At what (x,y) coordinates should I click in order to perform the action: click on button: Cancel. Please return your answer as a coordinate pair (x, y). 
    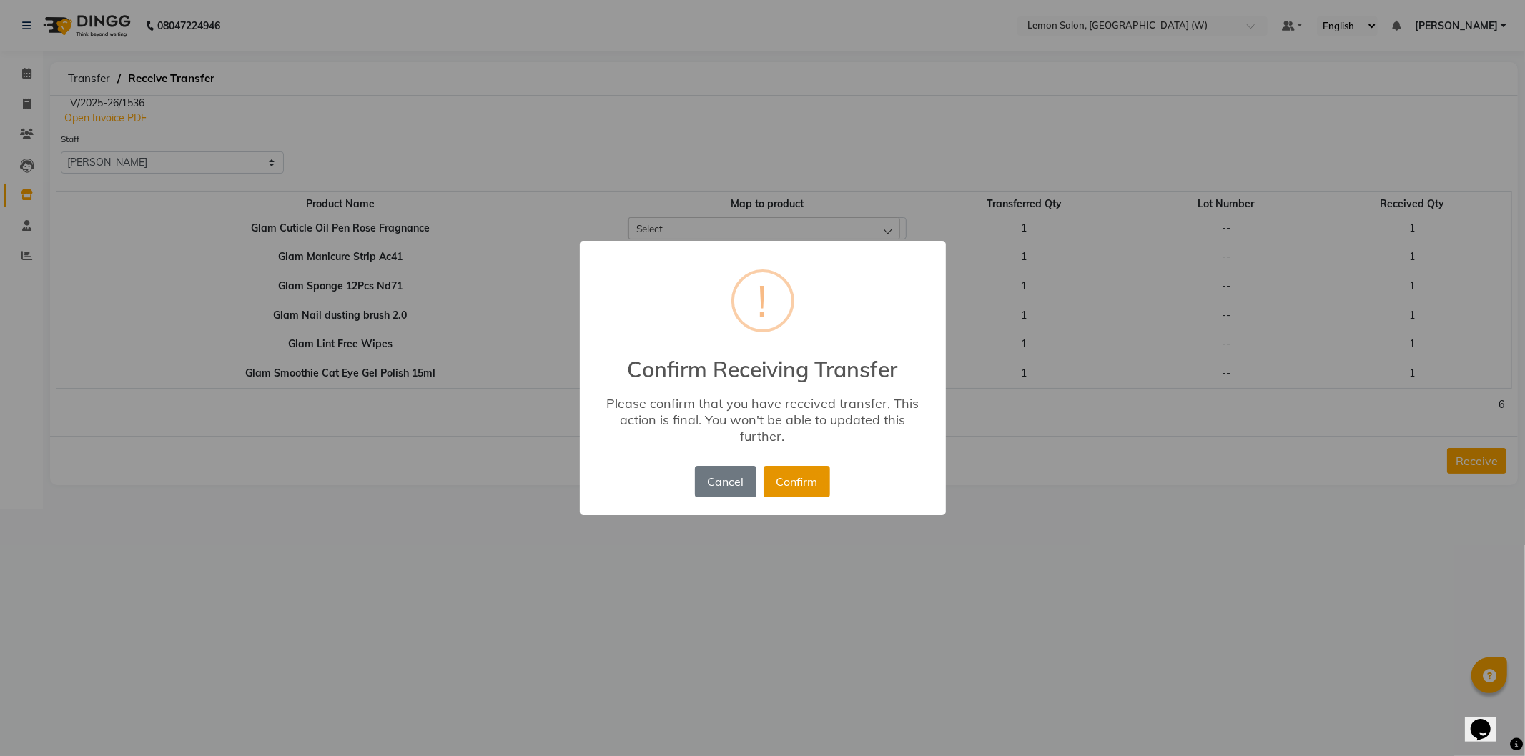
    Looking at the image, I should click on (726, 482).